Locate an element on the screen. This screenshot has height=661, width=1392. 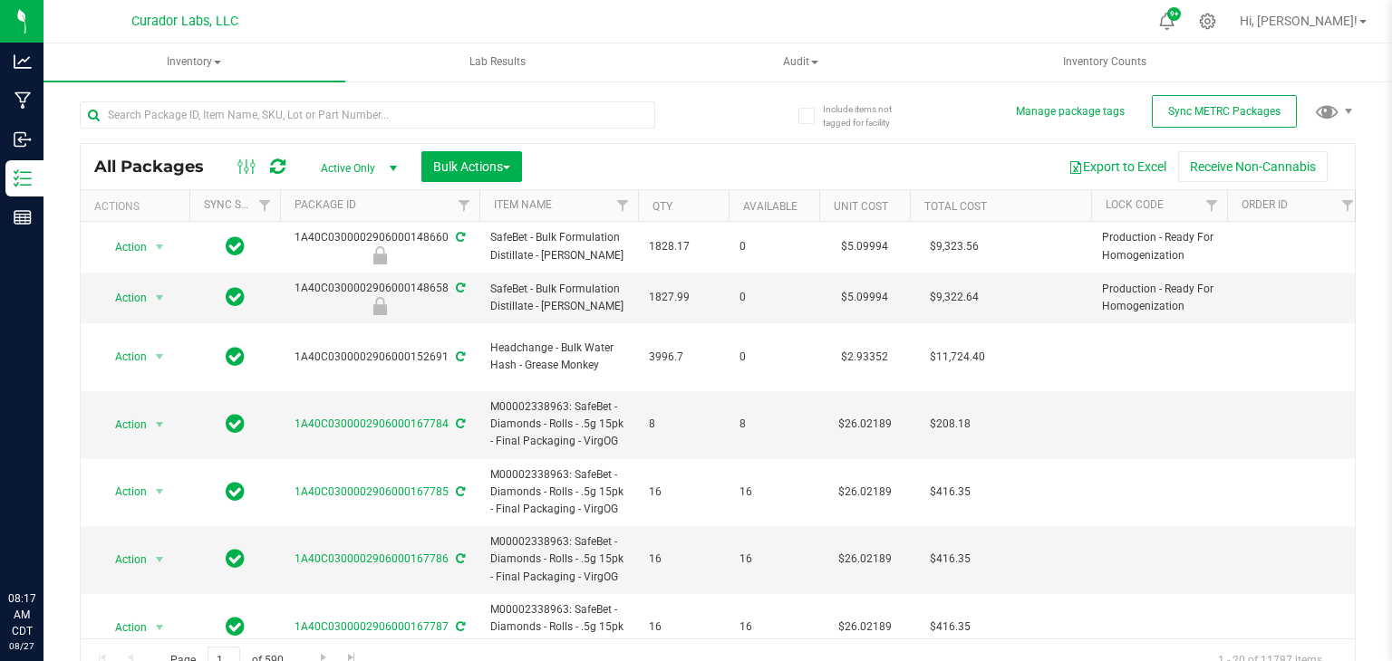
div: 1A40C0300002906000148660 is located at coordinates (380, 246).